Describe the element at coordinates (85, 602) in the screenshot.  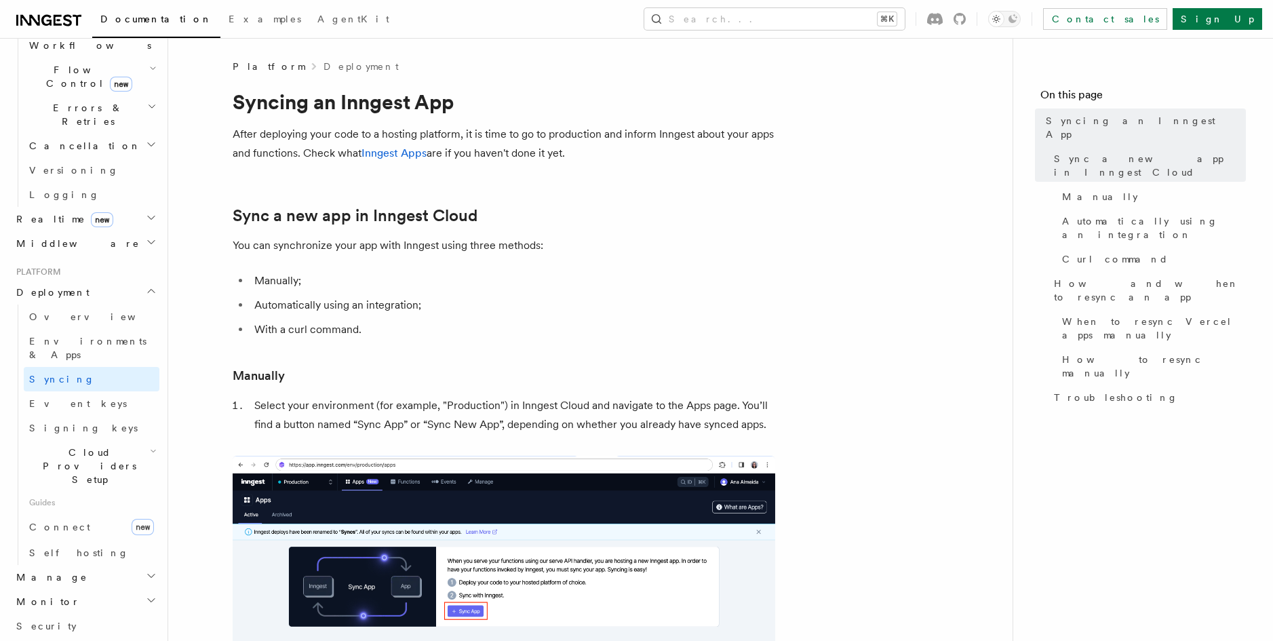
I see `button: Monitor` at that location.